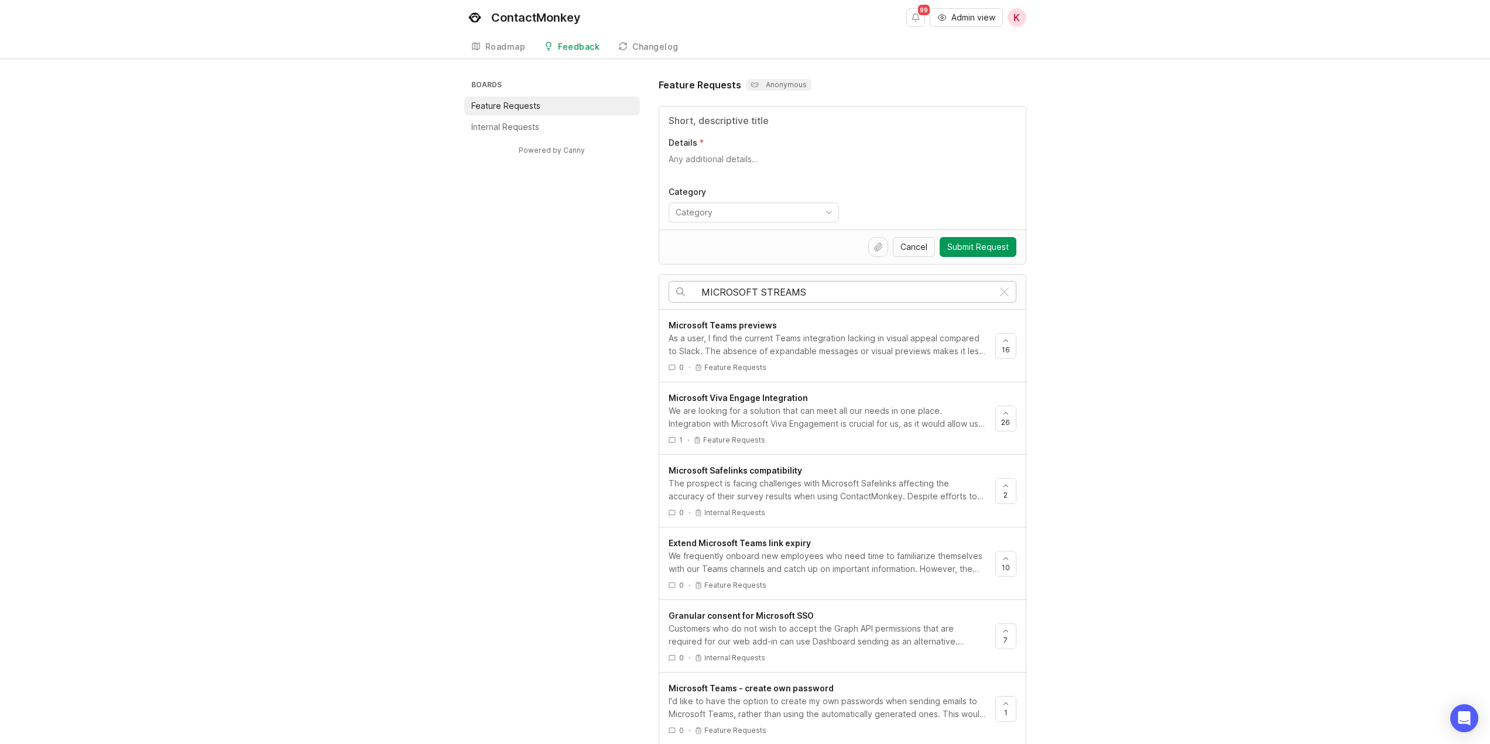  I want to click on div: Changelog, so click(655, 47).